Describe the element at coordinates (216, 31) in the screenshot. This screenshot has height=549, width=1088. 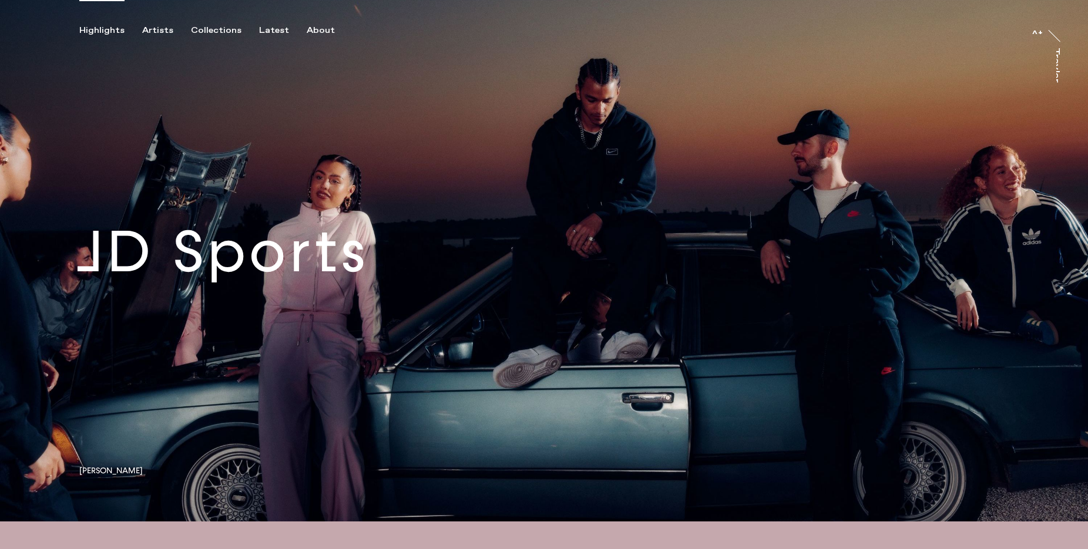
I see `div: Collections` at that location.